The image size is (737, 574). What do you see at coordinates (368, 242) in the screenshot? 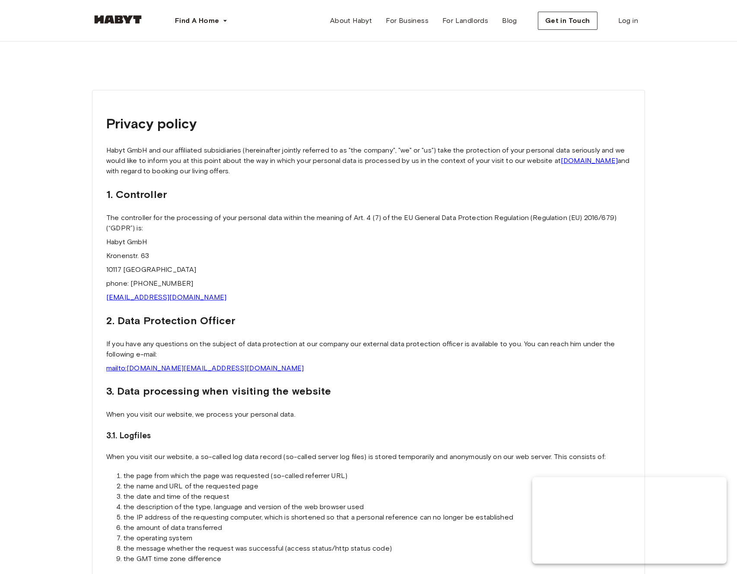
I see `p: Habyt GmbH` at bounding box center [368, 242].